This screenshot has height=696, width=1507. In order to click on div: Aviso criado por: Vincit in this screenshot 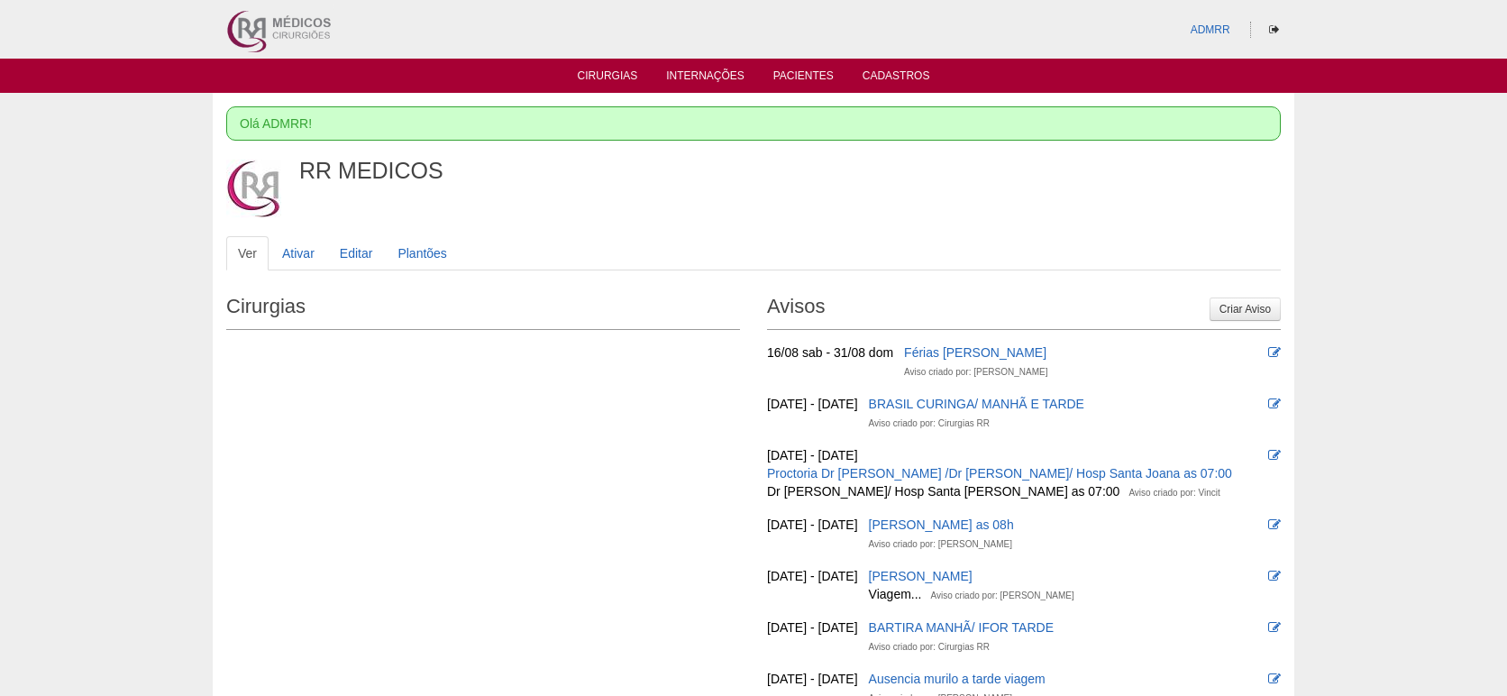, I will do `click(1173, 493)`.